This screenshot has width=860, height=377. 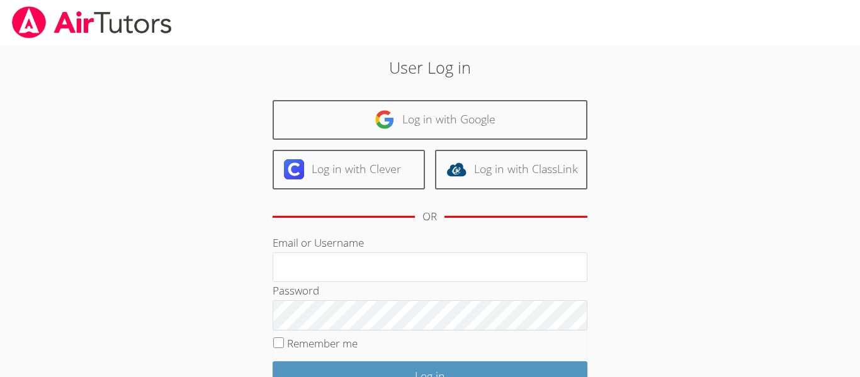 I want to click on h2: User Log in, so click(x=430, y=67).